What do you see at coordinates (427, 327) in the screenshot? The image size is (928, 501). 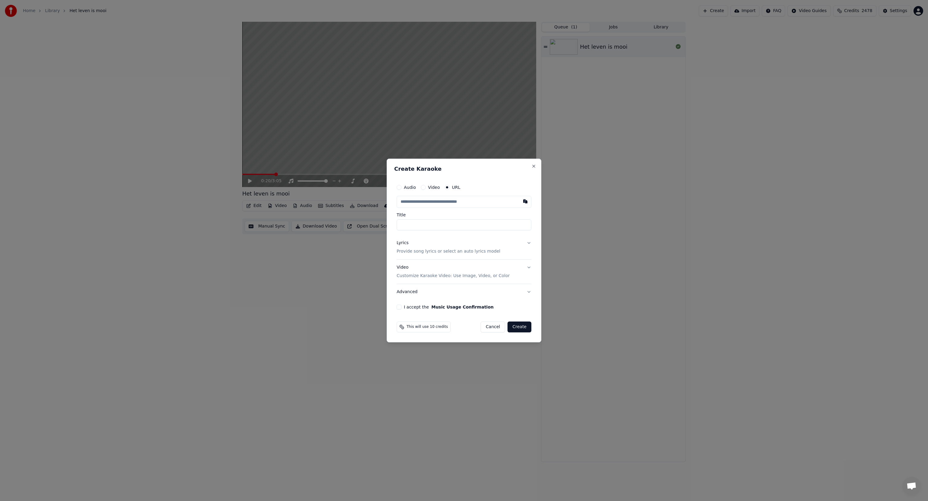 I see `span: This will use 10 credits` at bounding box center [427, 327].